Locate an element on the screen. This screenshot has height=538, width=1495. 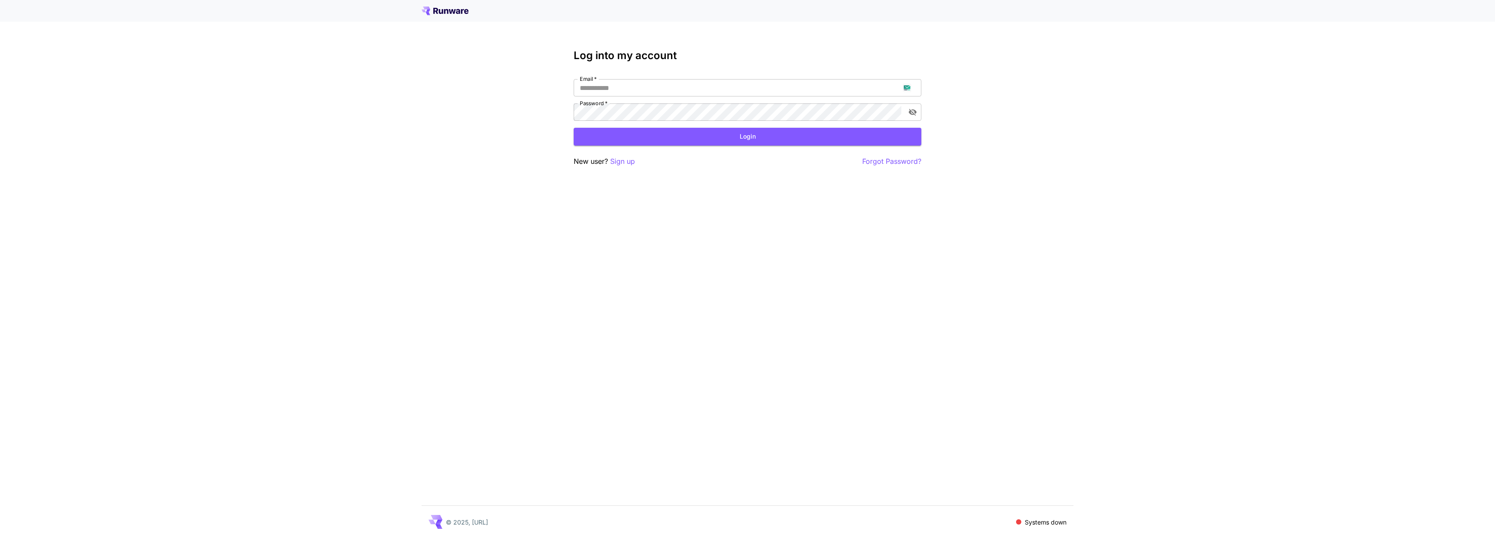
label: Password is located at coordinates (594, 103).